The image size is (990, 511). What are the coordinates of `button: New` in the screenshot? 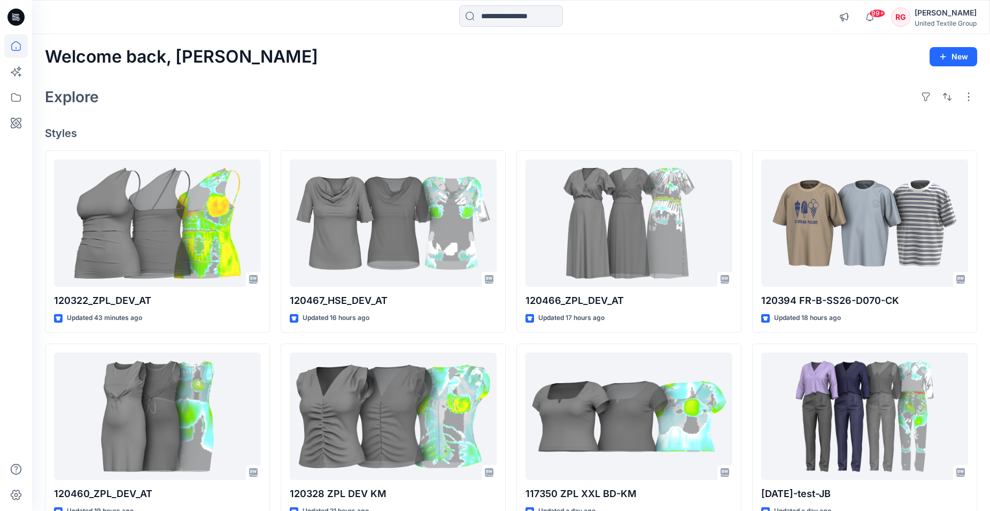 It's located at (954, 57).